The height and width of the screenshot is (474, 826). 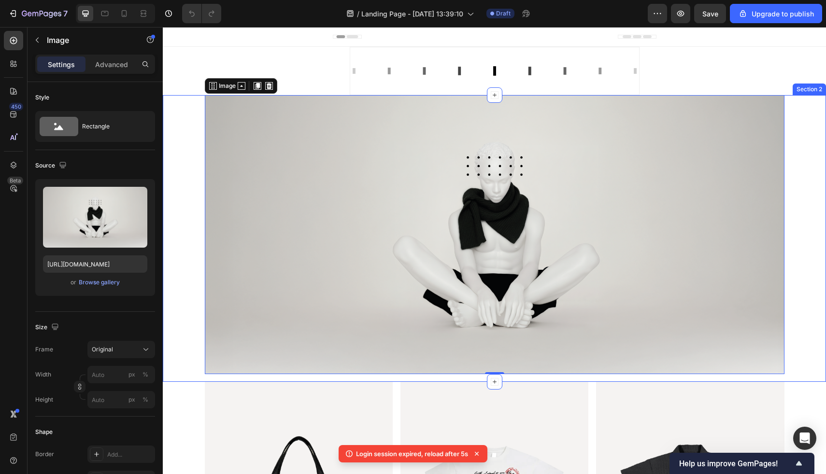 What do you see at coordinates (112, 64) in the screenshot?
I see `p: Advanced` at bounding box center [112, 64].